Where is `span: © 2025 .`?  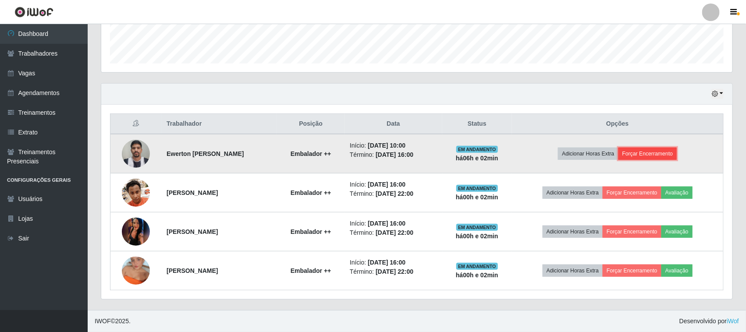
span: © 2025 . is located at coordinates (113, 321).